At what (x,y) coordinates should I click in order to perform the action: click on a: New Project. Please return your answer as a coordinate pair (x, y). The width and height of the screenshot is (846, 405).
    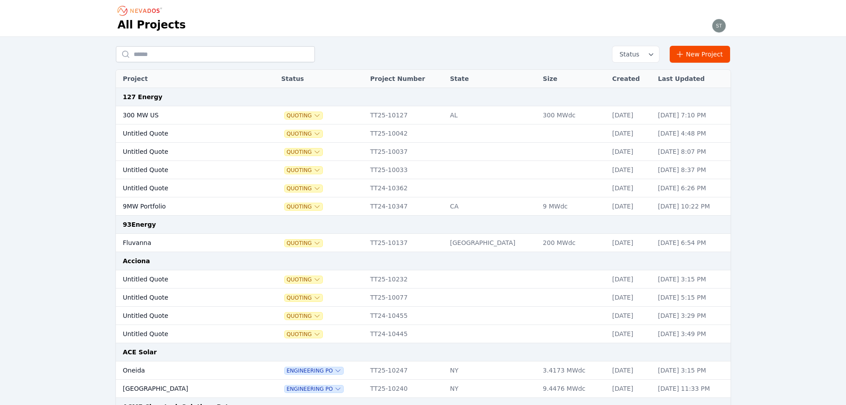
    Looking at the image, I should click on (700, 54).